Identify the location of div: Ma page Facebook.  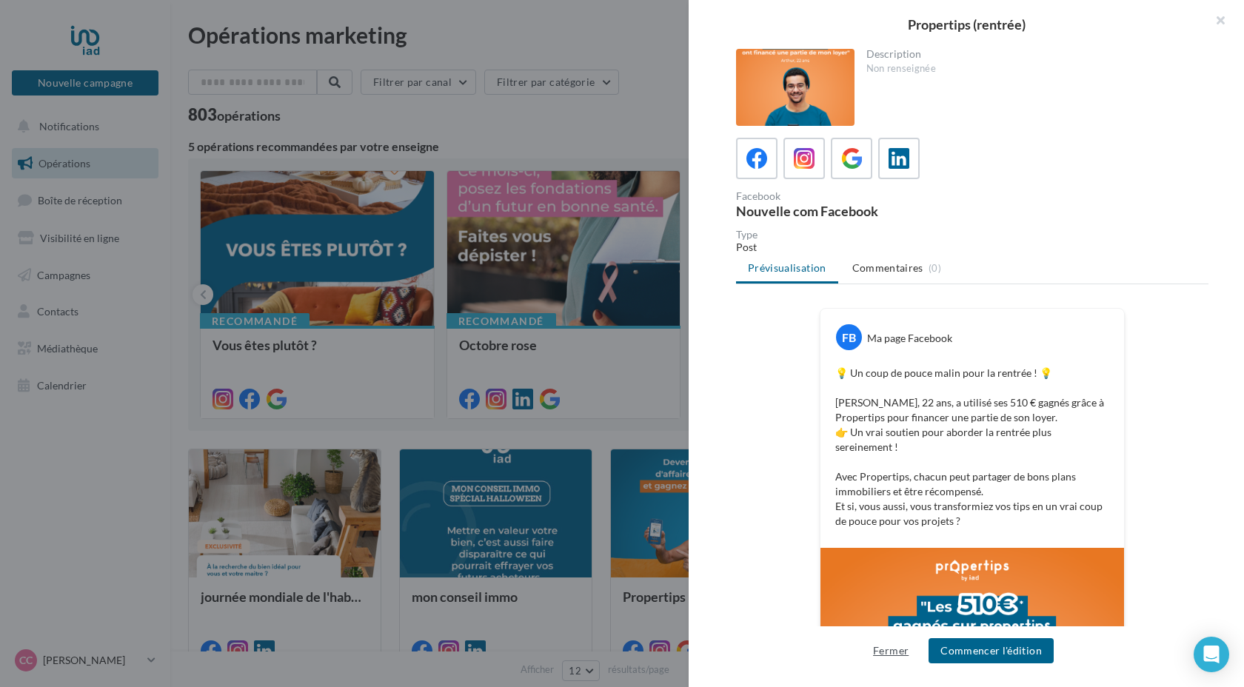
(909, 338).